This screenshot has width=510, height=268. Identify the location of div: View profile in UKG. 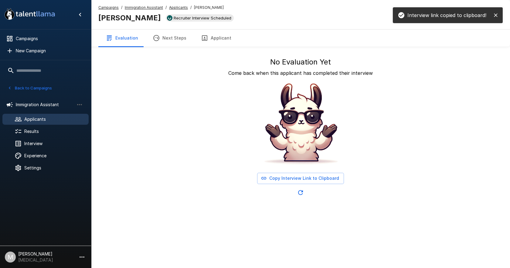
(200, 18).